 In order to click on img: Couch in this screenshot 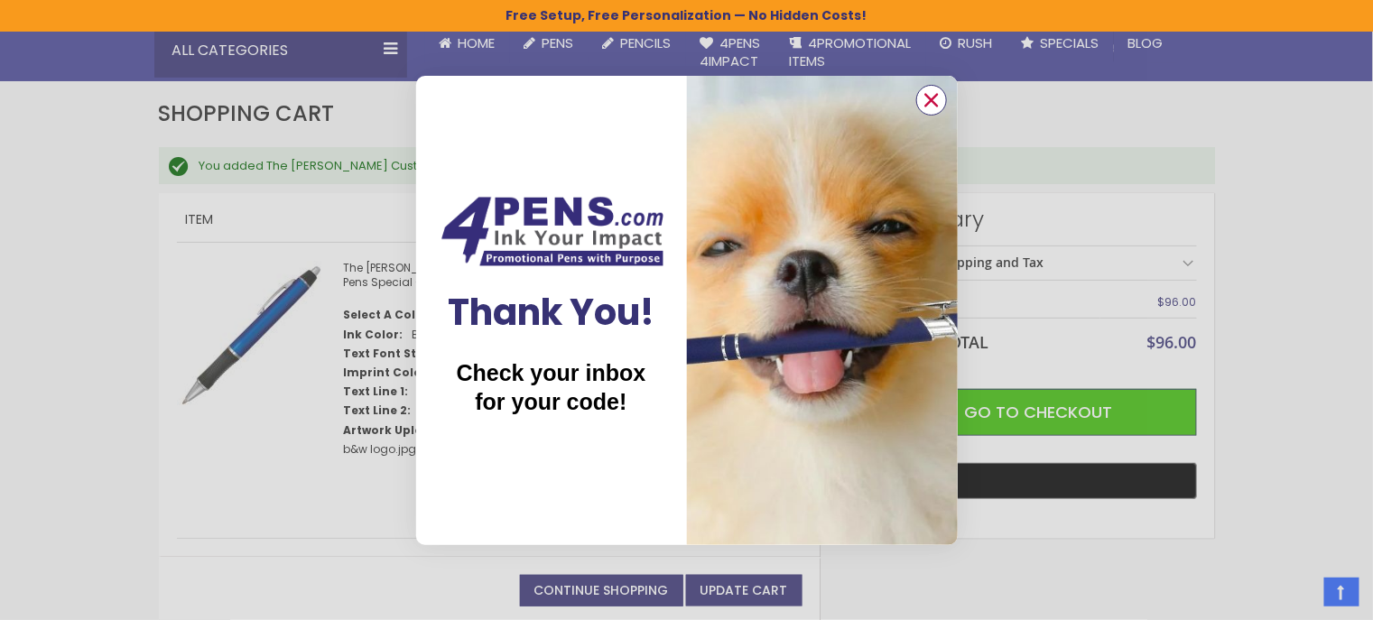, I will do `click(552, 231)`.